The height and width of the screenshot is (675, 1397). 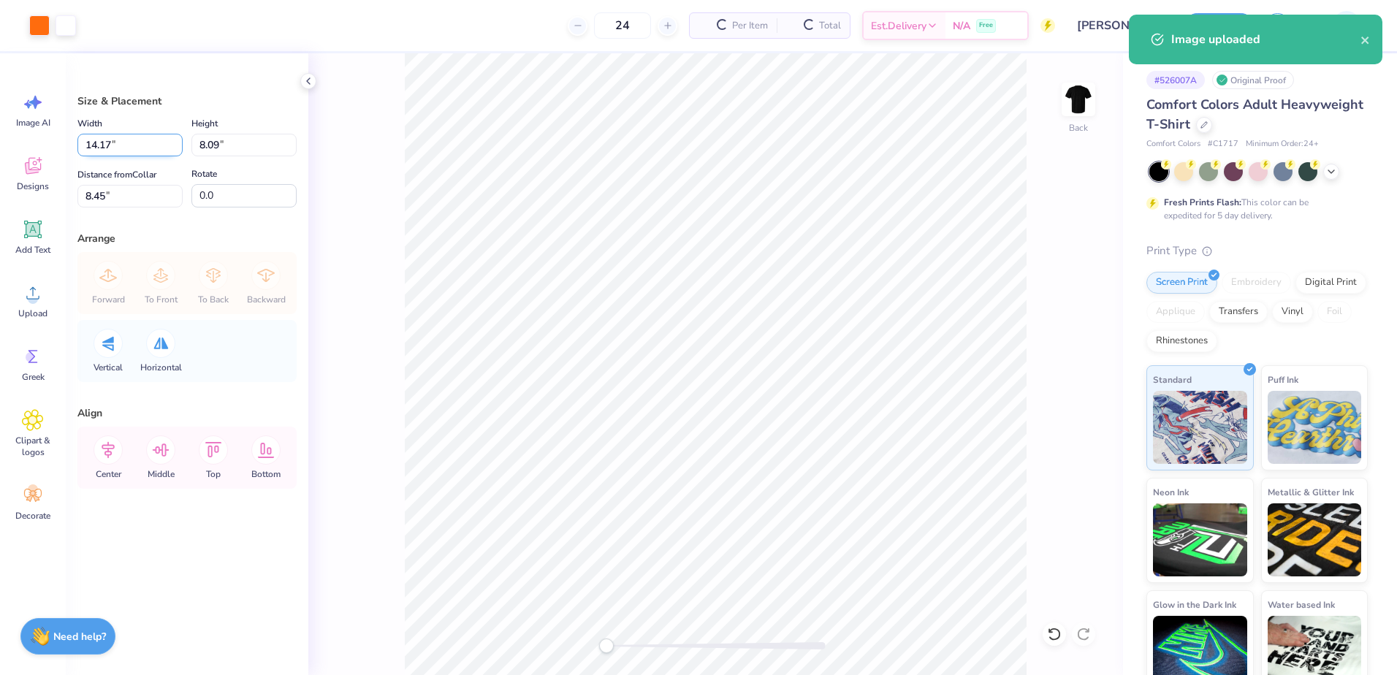 What do you see at coordinates (187, 238) in the screenshot?
I see `div: Arrange` at bounding box center [187, 238].